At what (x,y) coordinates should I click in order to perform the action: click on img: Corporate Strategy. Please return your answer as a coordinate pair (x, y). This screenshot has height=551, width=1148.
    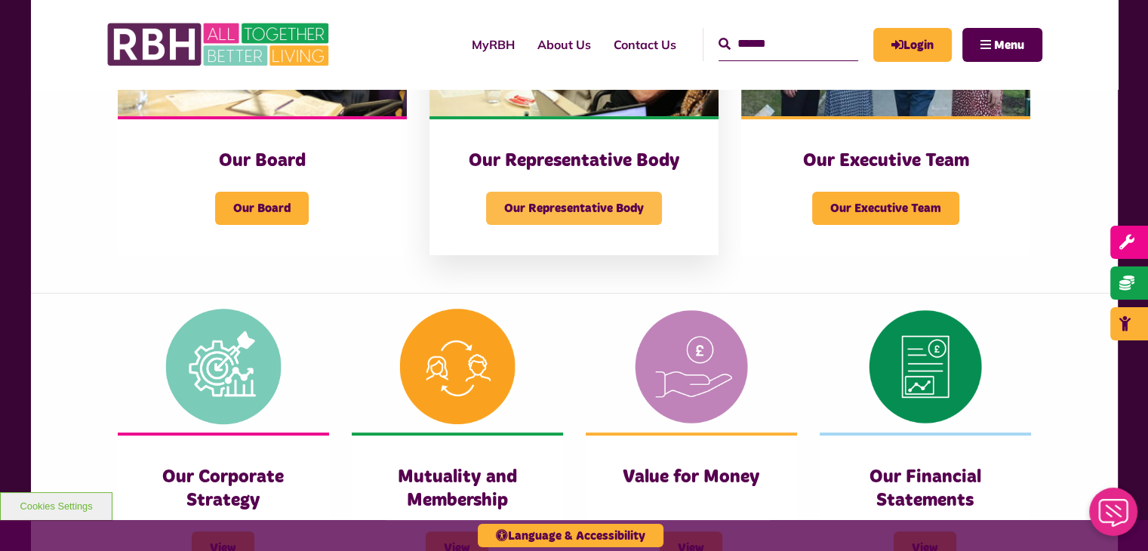
    Looking at the image, I should click on (223, 366).